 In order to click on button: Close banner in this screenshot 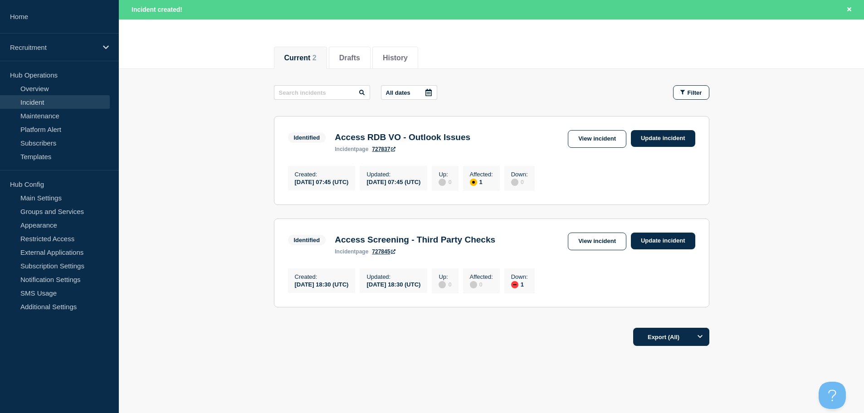, I will do `click(849, 10)`.